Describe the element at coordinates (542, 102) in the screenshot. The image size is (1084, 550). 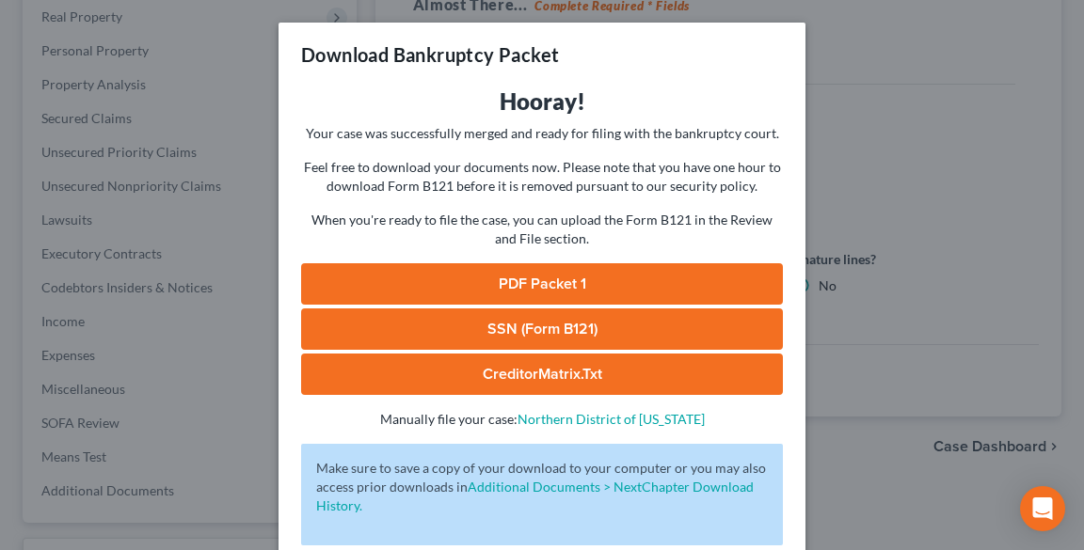
I see `h3: Hooray!` at that location.